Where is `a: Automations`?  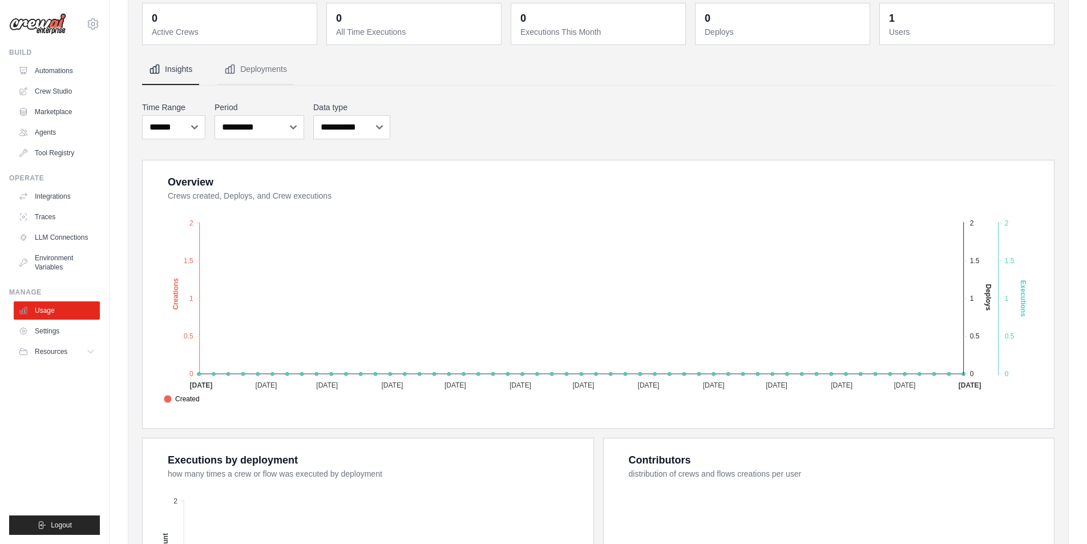
a: Automations is located at coordinates (56, 71).